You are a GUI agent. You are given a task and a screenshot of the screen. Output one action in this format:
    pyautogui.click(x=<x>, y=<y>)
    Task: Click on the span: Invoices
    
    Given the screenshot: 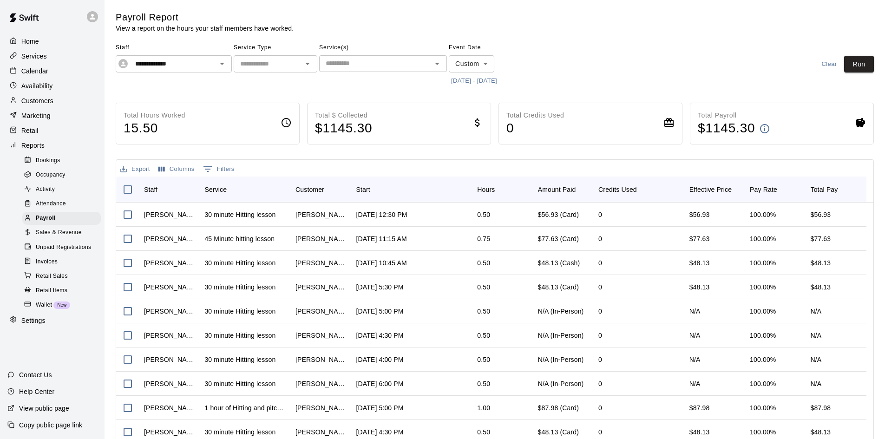 What is the action you would take?
    pyautogui.click(x=46, y=262)
    